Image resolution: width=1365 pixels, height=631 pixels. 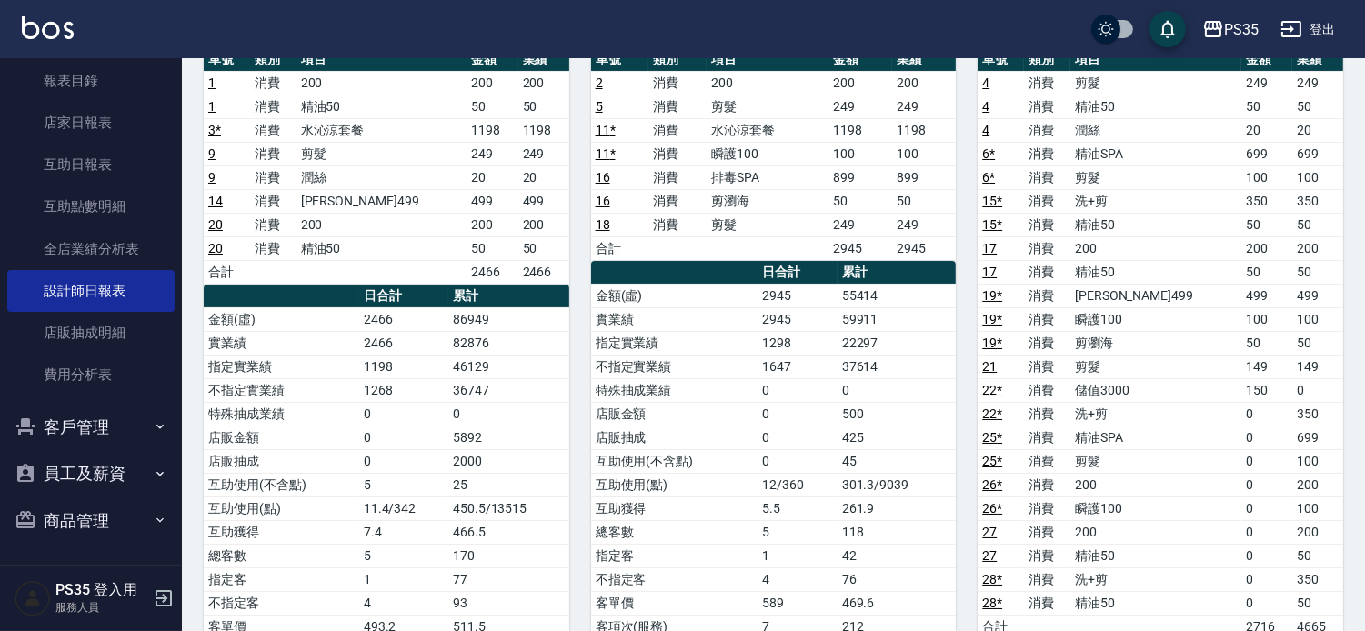 What do you see at coordinates (1318, 414) in the screenshot?
I see `td: 350` at bounding box center [1318, 414].